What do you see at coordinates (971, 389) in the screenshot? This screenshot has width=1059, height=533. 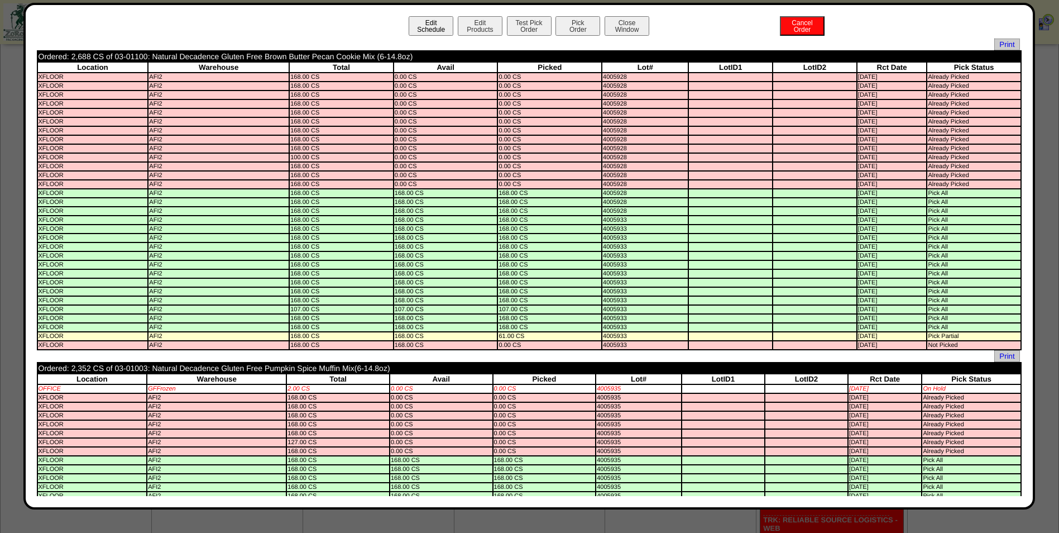 I see `td: On Hold` at bounding box center [971, 389].